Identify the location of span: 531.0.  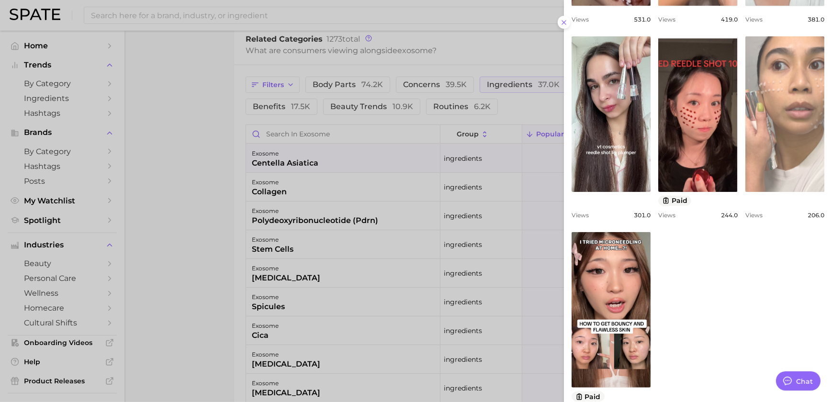
(642, 19).